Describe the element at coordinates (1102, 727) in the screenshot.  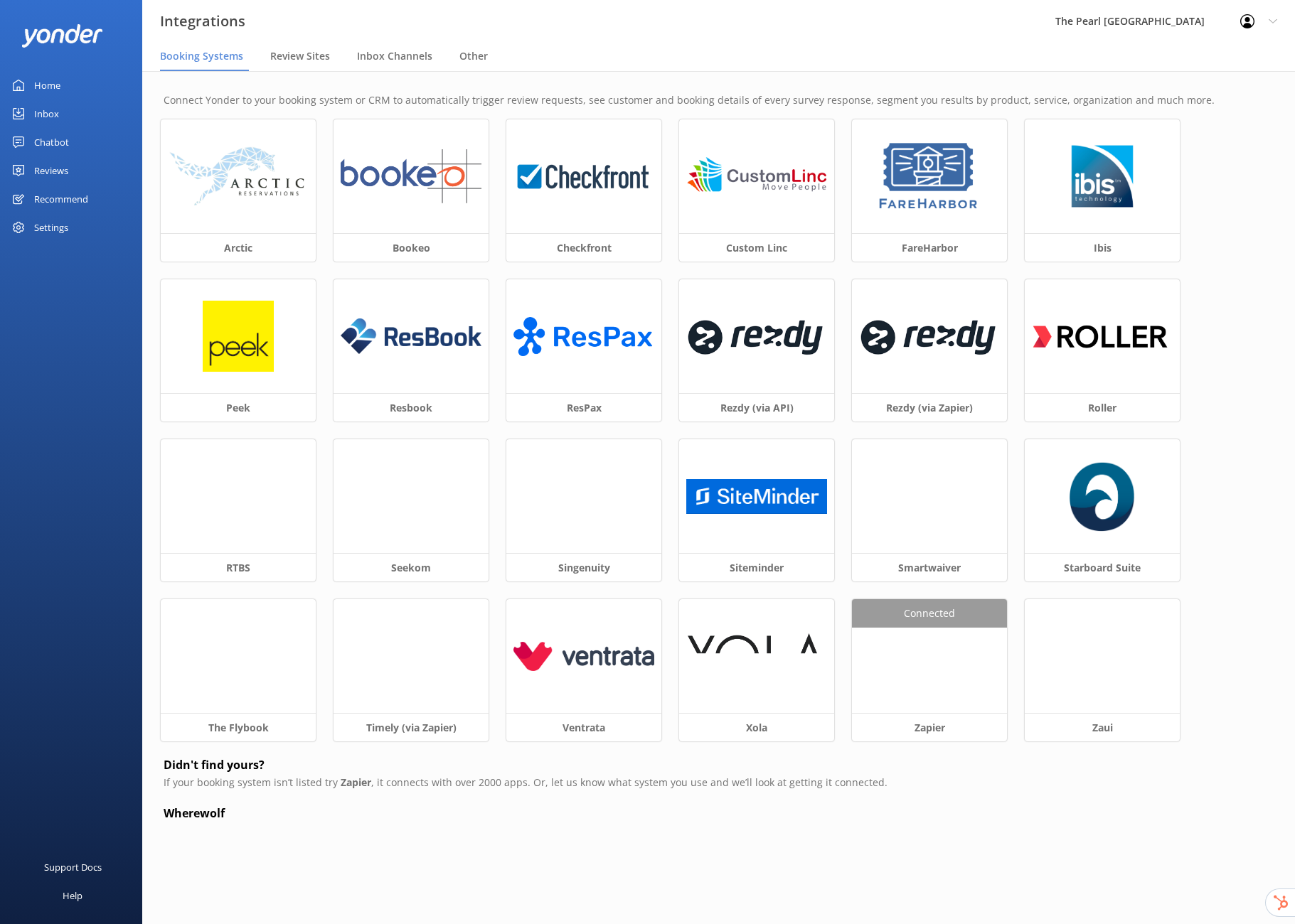
I see `h3: Zaui` at that location.